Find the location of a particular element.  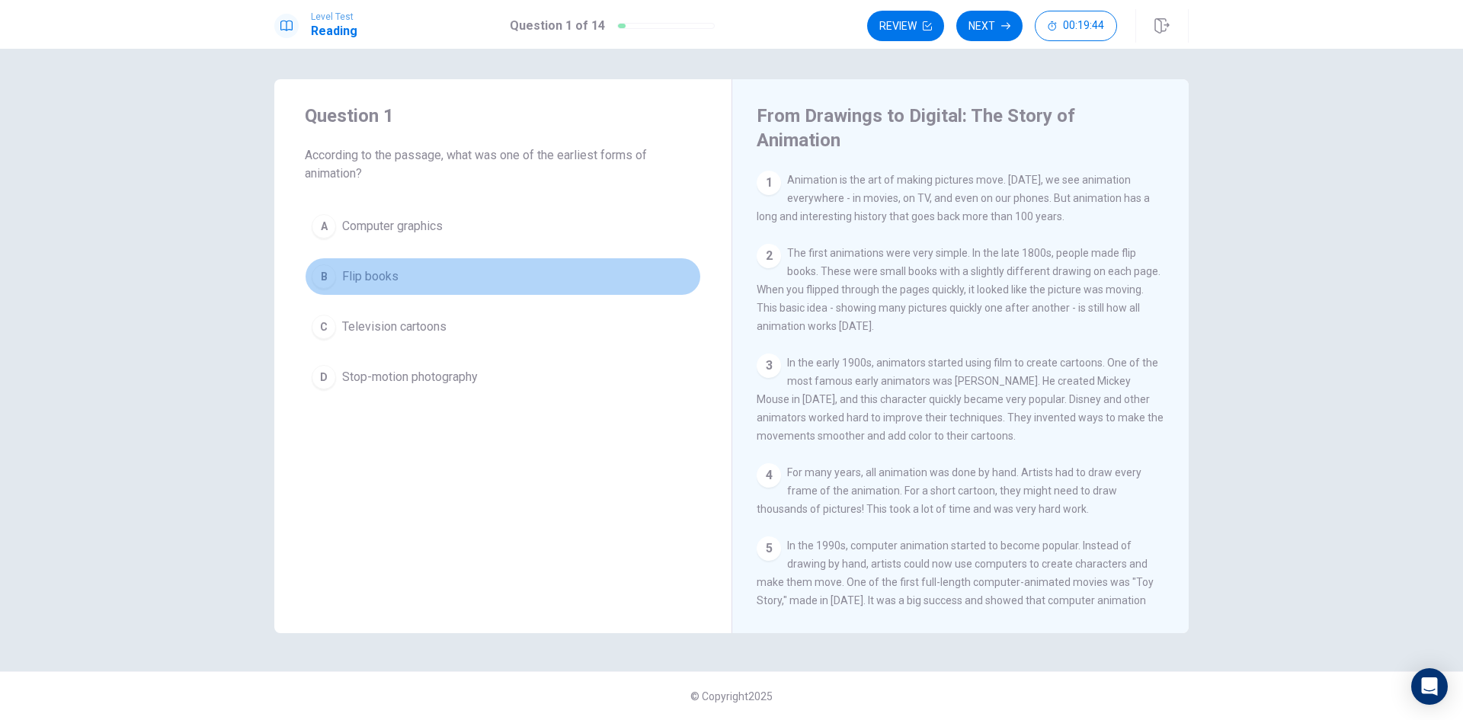

button: Review is located at coordinates (905, 26).